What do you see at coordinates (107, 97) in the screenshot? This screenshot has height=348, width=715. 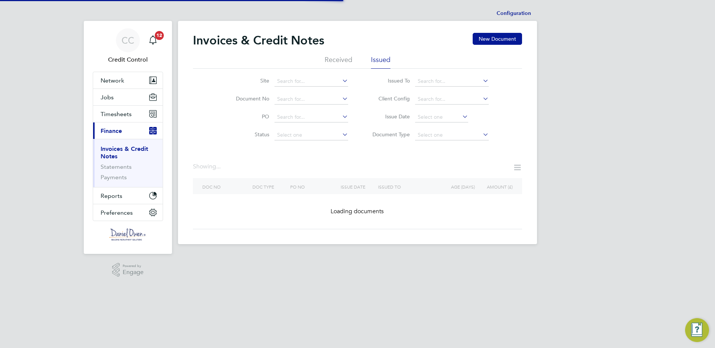 I see `span: Jobs` at bounding box center [107, 97].